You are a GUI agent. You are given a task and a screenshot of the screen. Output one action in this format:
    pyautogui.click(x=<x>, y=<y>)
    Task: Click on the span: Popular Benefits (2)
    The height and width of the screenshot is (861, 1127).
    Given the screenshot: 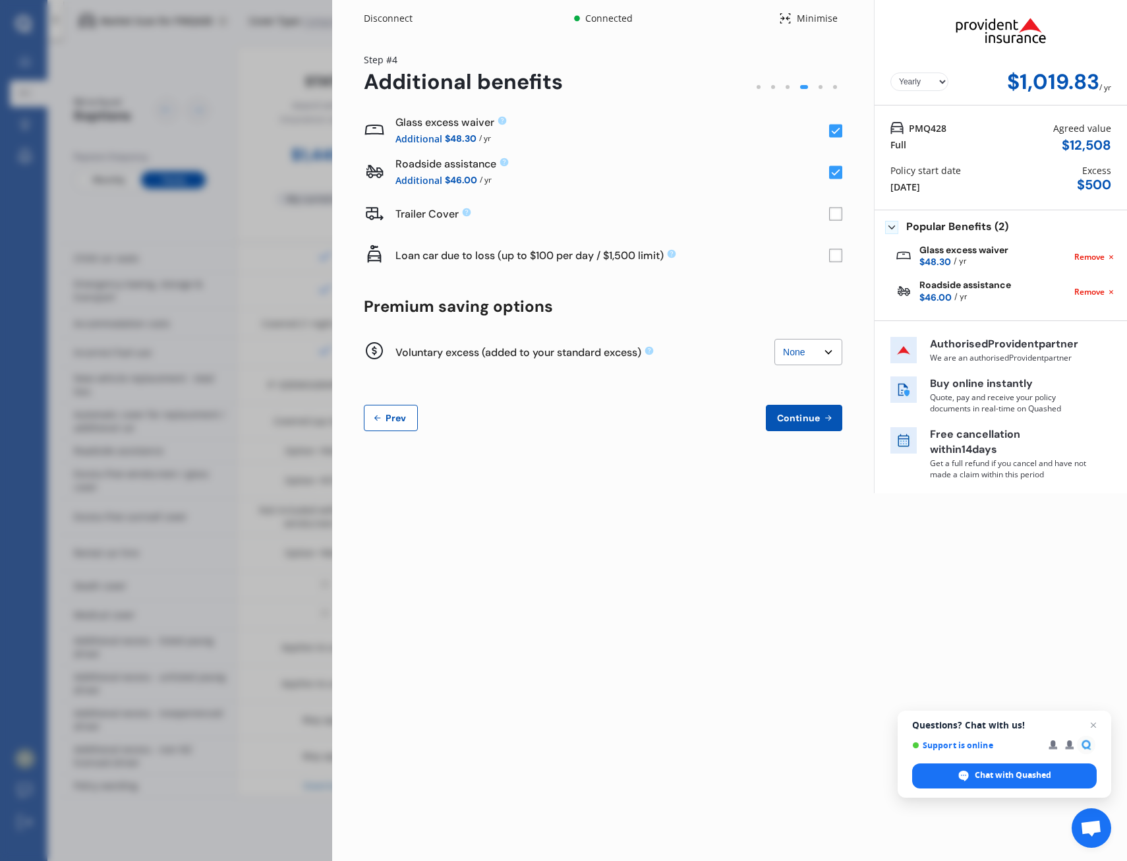 What is the action you would take?
    pyautogui.click(x=957, y=227)
    